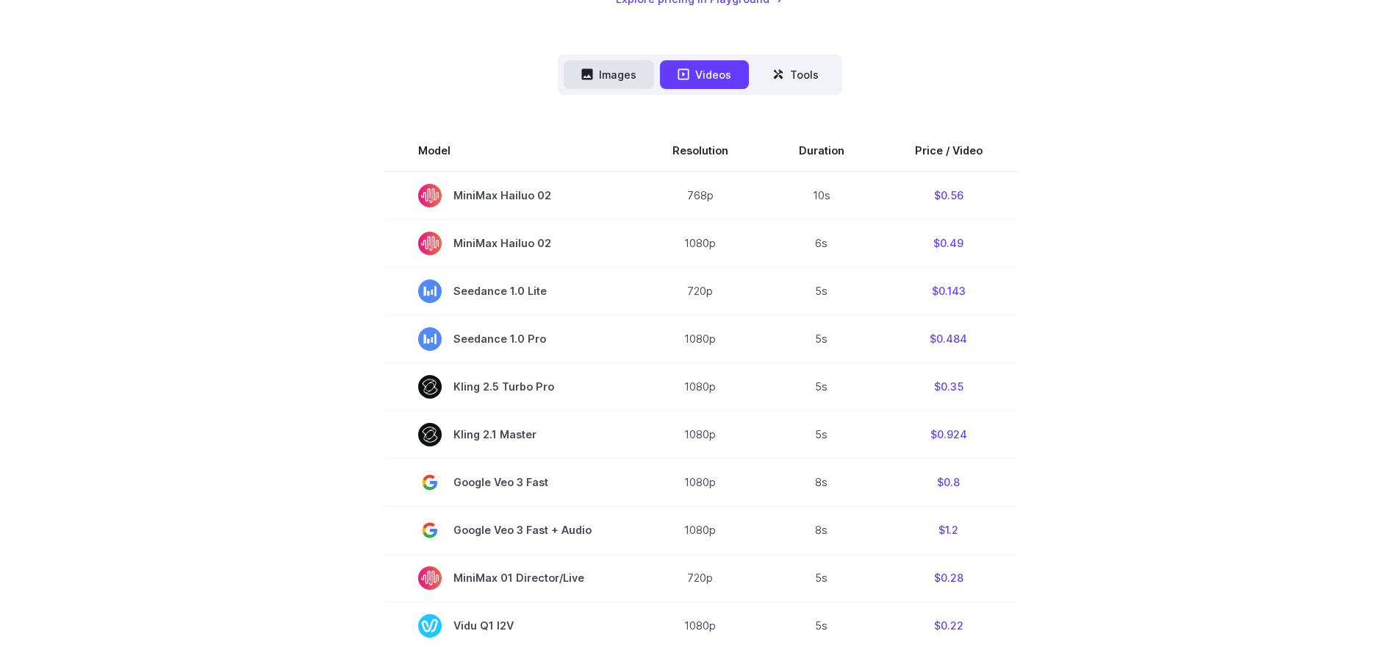 The image size is (1400, 645). Describe the element at coordinates (795, 74) in the screenshot. I see `button: Tools` at that location.